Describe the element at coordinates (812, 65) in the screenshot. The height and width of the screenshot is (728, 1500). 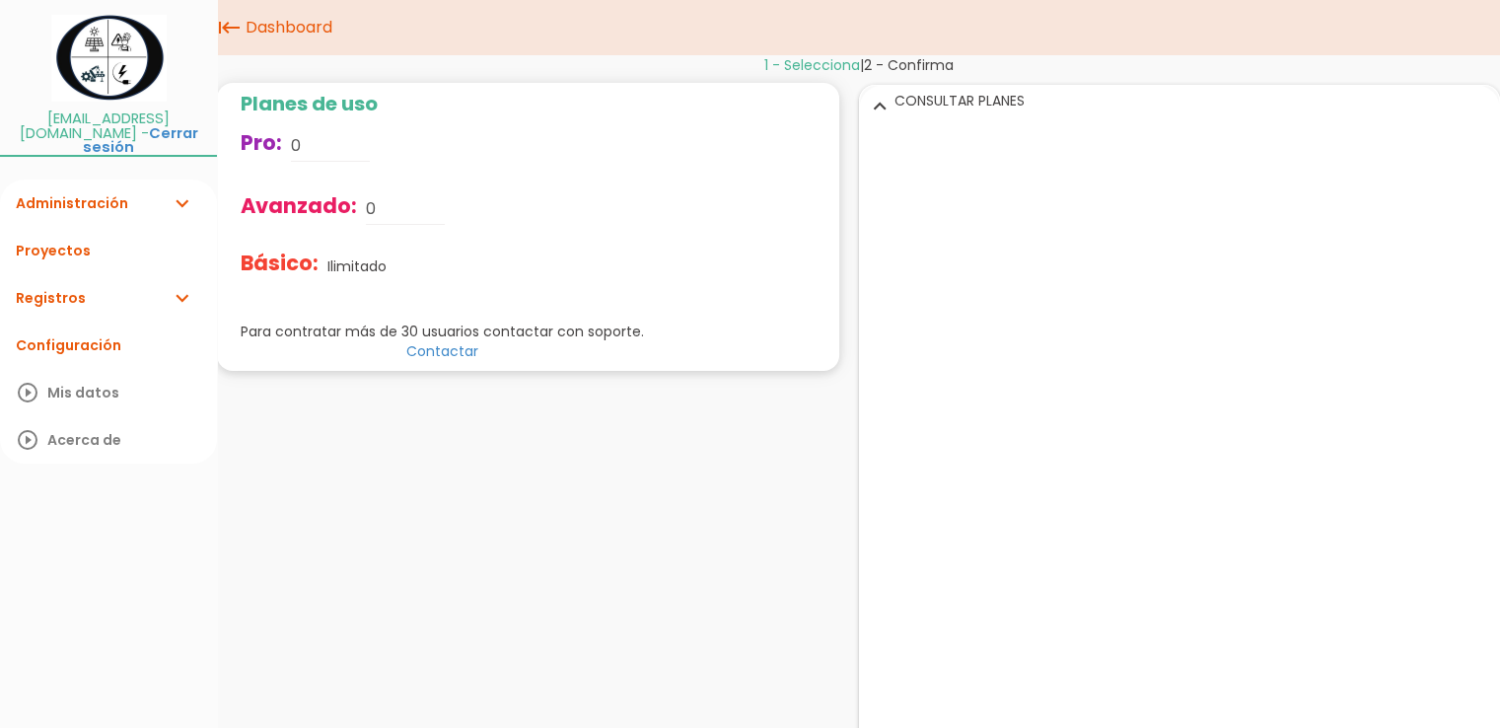
I see `span: 1 - Selecciona` at that location.